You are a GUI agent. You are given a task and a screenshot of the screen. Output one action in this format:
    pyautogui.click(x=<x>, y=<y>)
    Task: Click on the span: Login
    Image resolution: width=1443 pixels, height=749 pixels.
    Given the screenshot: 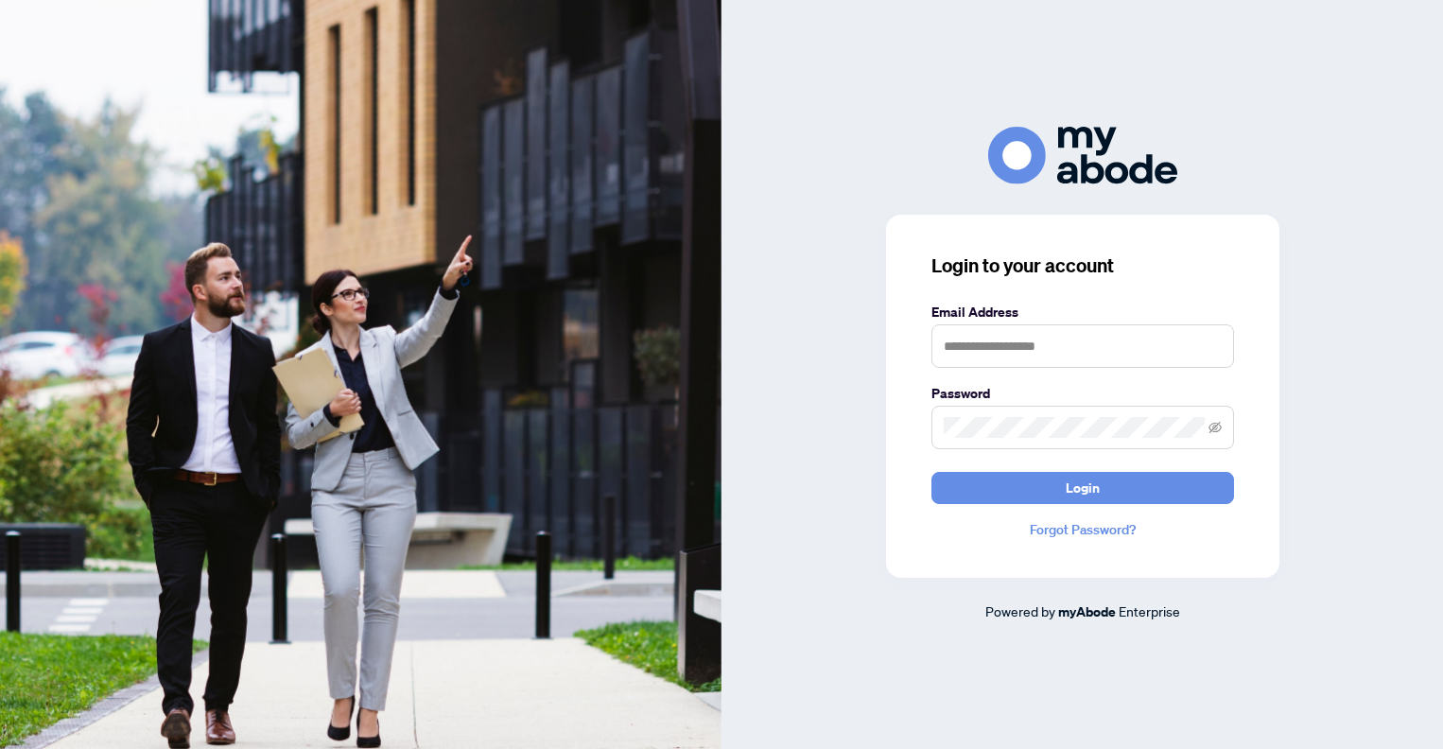 What is the action you would take?
    pyautogui.click(x=1083, y=488)
    